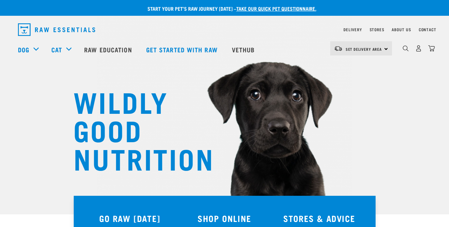 This screenshot has height=227, width=449. I want to click on img: home-icon-1@2x.png, so click(405, 48).